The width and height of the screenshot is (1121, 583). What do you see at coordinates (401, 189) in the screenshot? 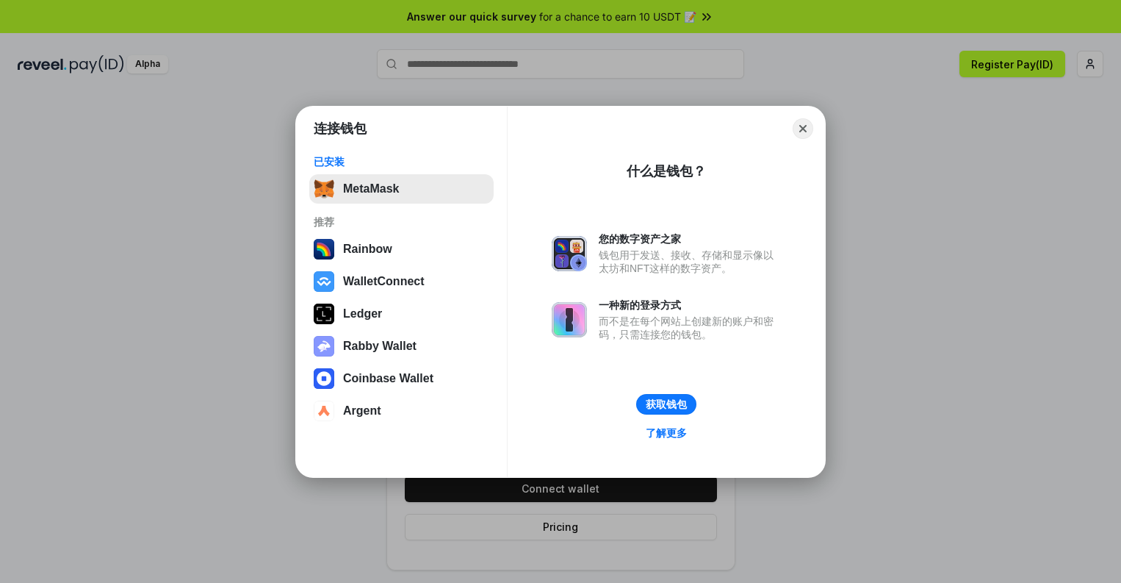
I see `button: MetaMask` at bounding box center [401, 189].